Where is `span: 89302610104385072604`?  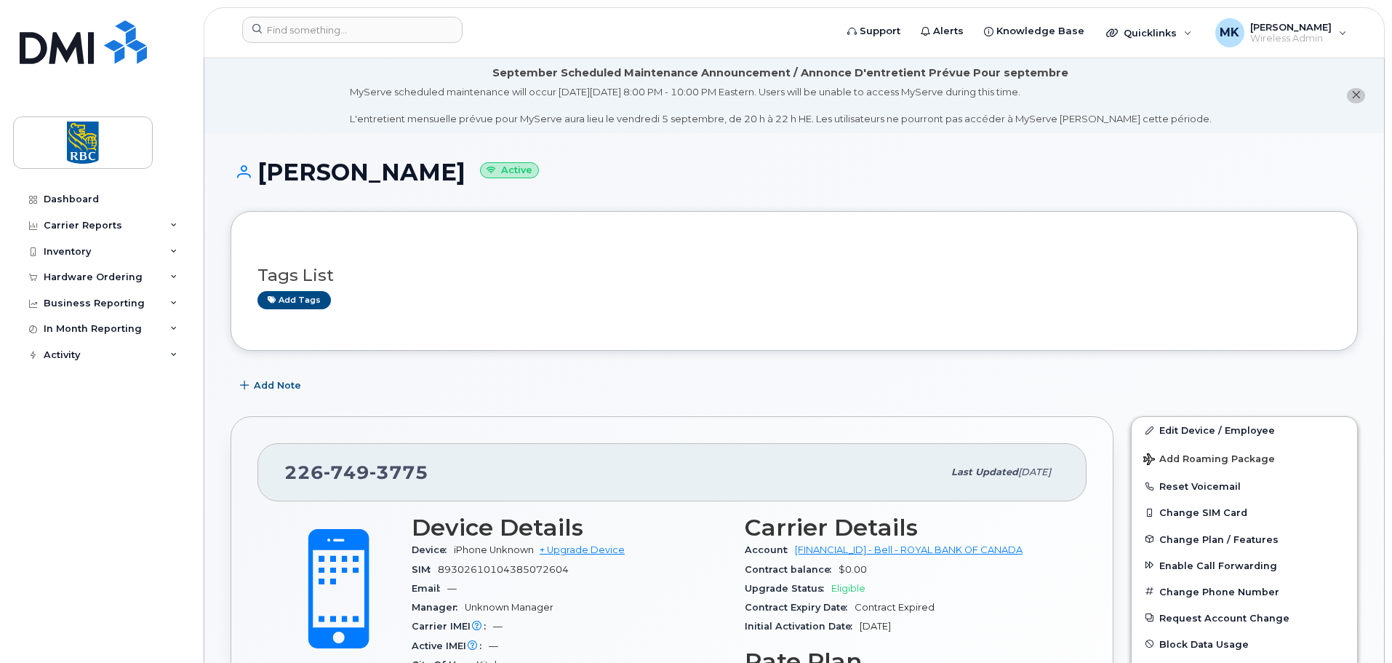 span: 89302610104385072604 is located at coordinates (503, 569).